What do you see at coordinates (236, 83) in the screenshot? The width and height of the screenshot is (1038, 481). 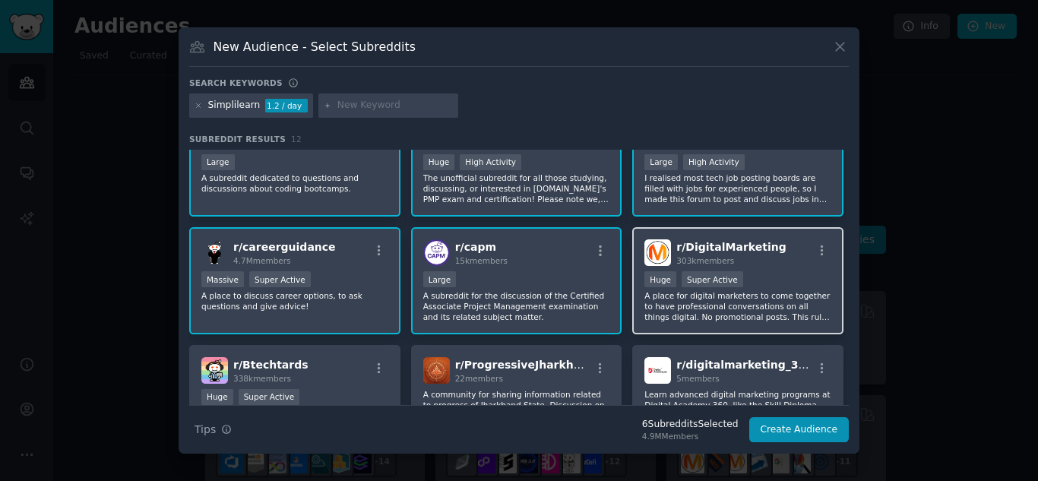 I see `h3: Search keywords` at bounding box center [236, 83].